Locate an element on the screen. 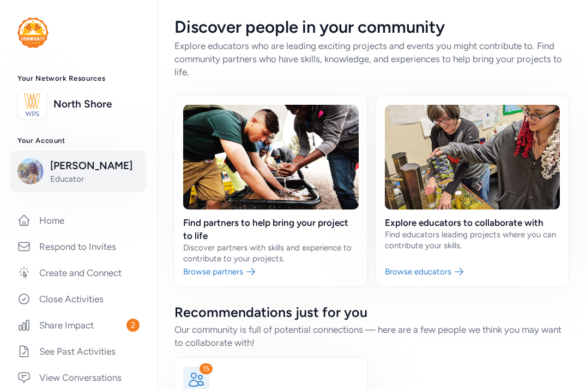 The width and height of the screenshot is (586, 389). div: Explore educators who are leading exciting projects and events you might contribute to. Find comm... is located at coordinates (371, 59).